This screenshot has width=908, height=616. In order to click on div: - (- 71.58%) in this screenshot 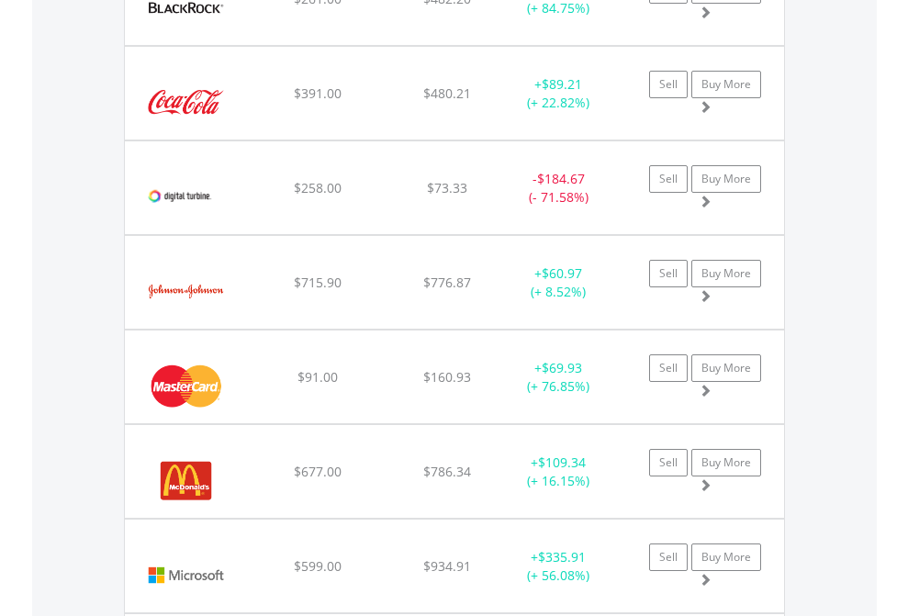, I will do `click(558, 188)`.